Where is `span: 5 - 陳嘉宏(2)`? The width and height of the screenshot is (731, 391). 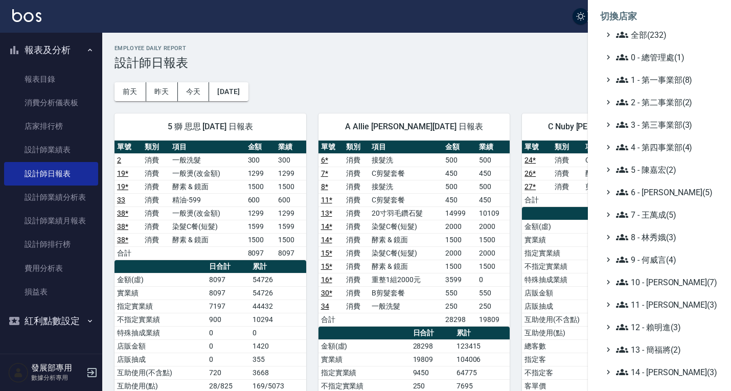 span: 5 - 陳嘉宏(2) is located at coordinates (665, 170).